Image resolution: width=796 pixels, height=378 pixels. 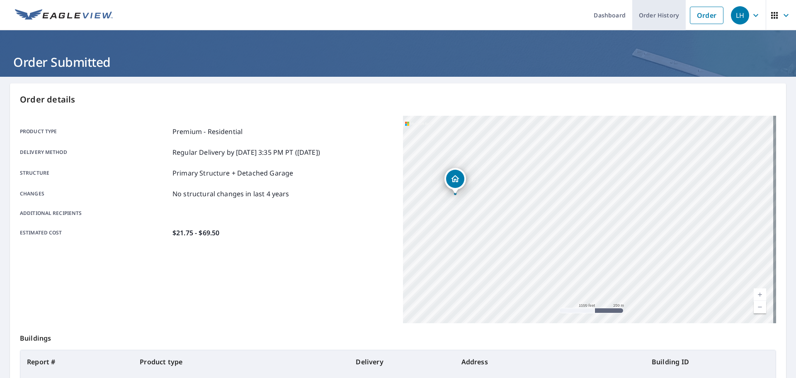 What do you see at coordinates (398, 336) in the screenshot?
I see `p: Buildings` at bounding box center [398, 336].